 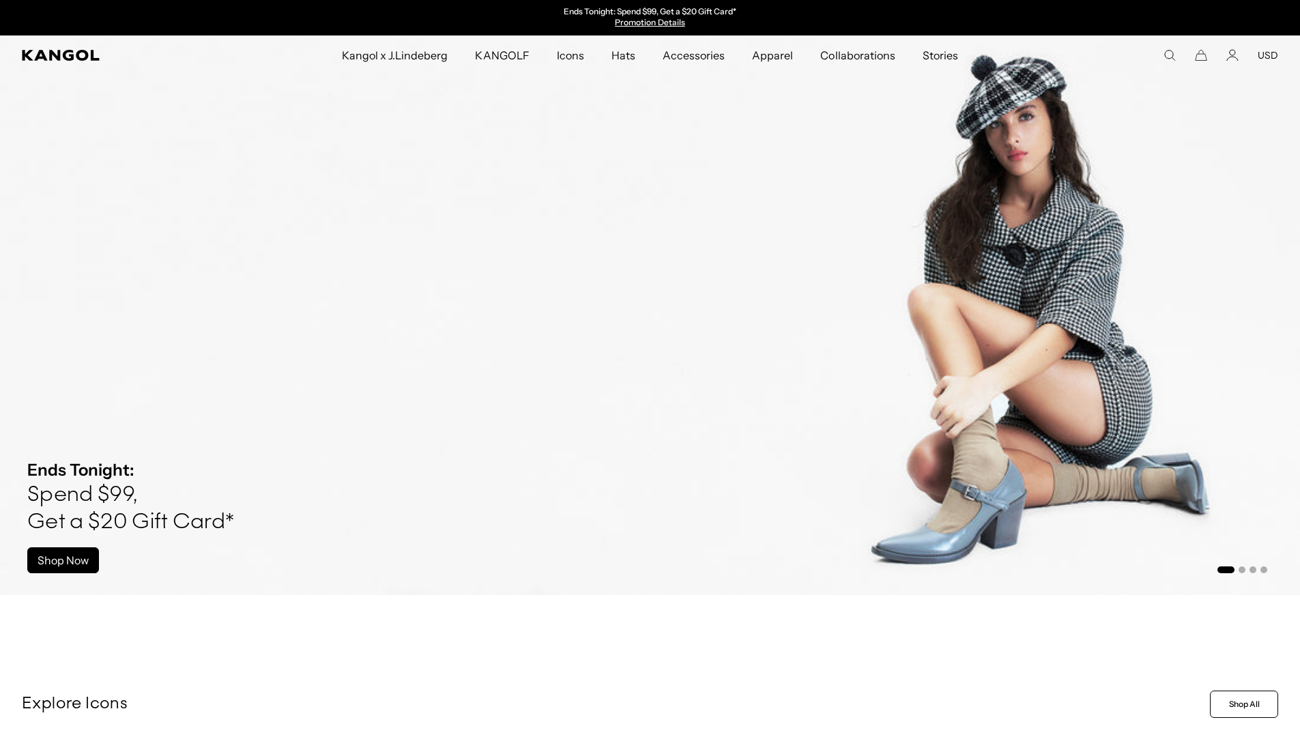 What do you see at coordinates (693, 55) in the screenshot?
I see `a: Accessories` at bounding box center [693, 55].